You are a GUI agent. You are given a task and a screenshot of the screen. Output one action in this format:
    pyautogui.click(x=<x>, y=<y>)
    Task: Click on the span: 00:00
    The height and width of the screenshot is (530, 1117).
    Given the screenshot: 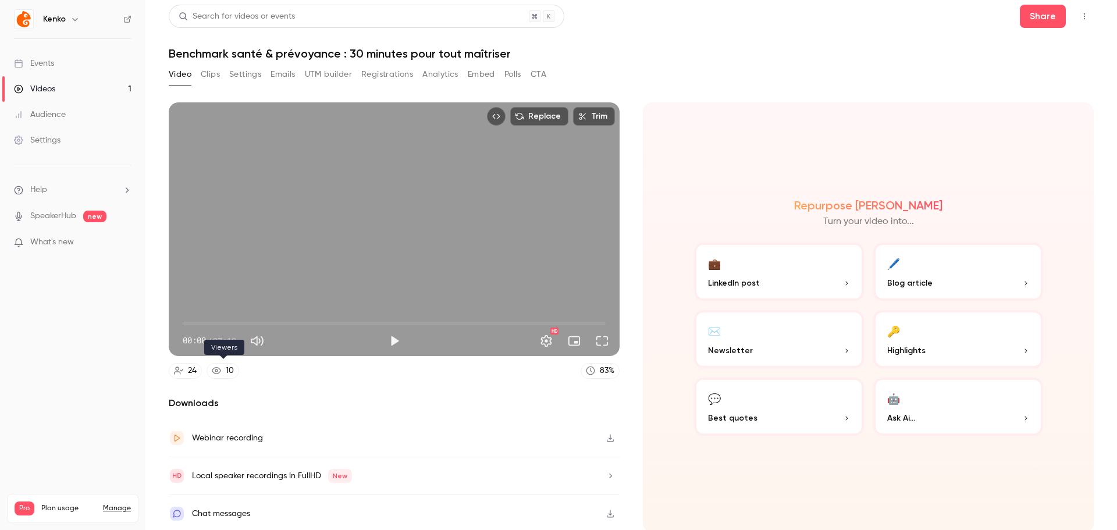 What is the action you would take?
    pyautogui.click(x=194, y=340)
    